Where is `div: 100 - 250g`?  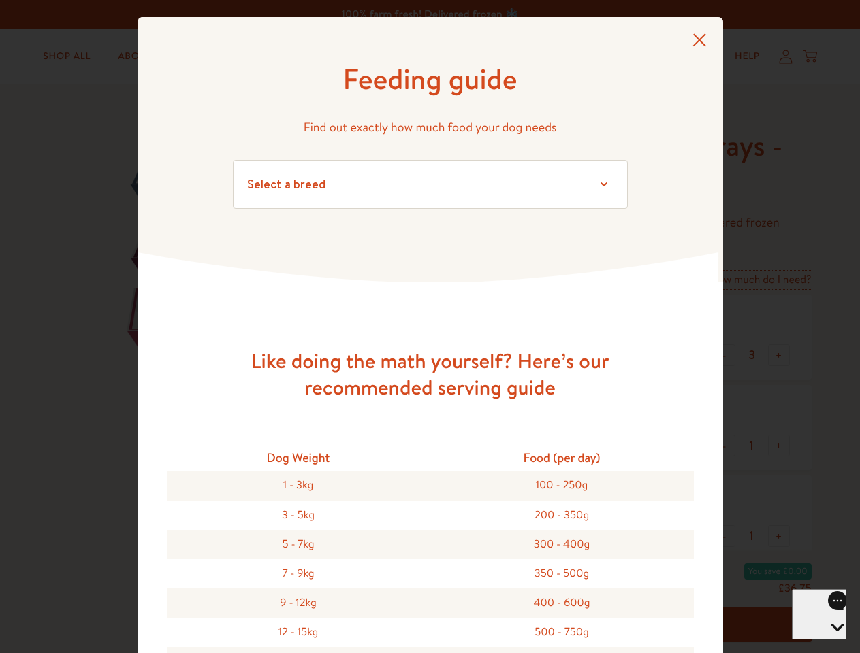
div: 100 - 250g is located at coordinates (562, 485).